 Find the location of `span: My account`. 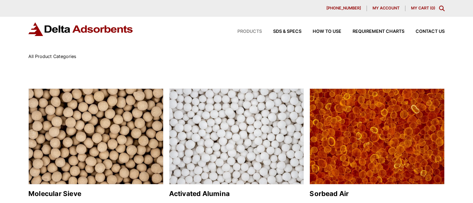

span: My account is located at coordinates (386, 8).